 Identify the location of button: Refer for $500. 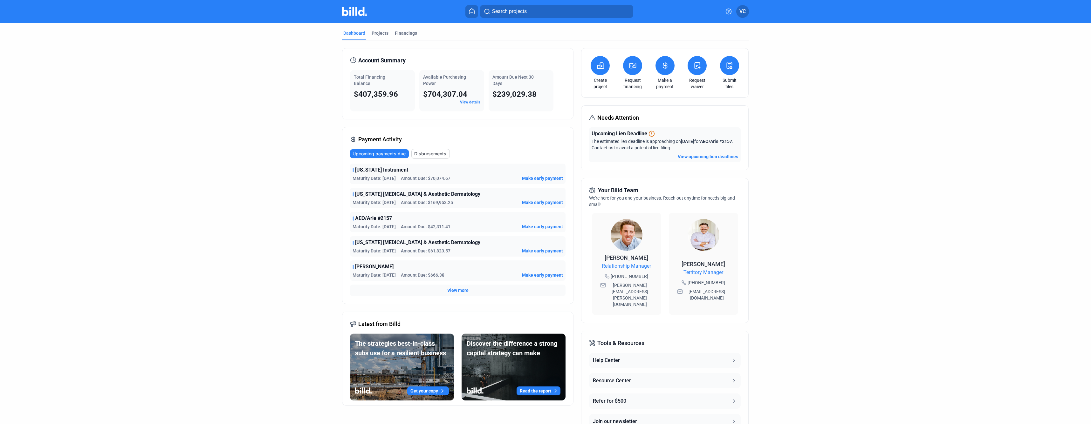
(665, 401).